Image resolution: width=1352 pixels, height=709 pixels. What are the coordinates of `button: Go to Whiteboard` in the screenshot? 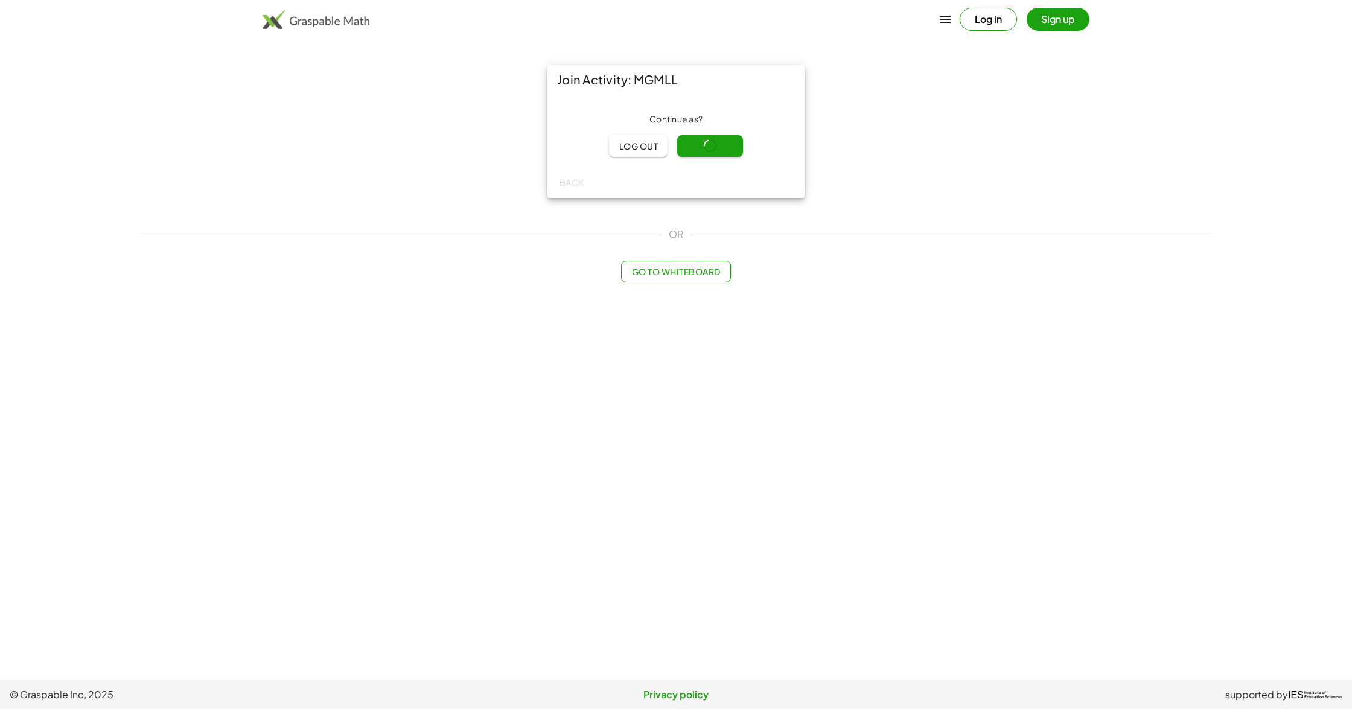 It's located at (676, 272).